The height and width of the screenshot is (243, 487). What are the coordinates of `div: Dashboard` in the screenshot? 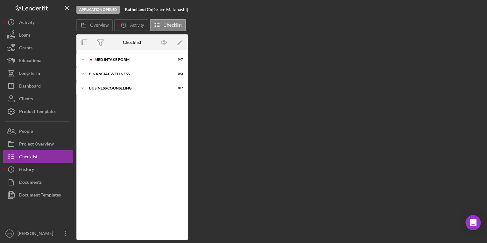 It's located at (30, 87).